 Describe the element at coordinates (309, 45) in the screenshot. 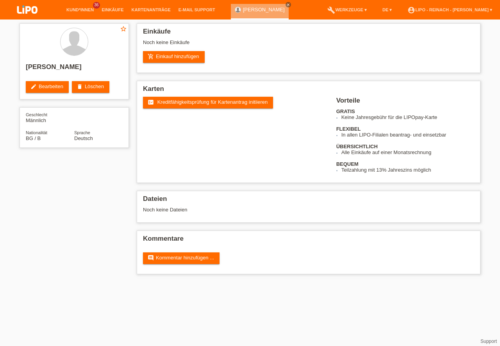

I see `div: Noch keine Einkäufe` at that location.